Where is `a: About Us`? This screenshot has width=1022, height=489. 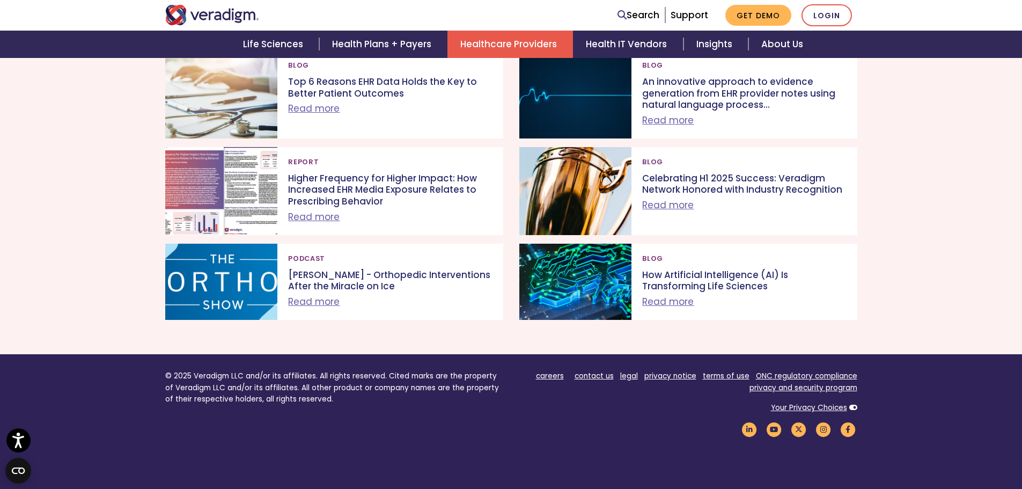
a: About Us is located at coordinates (783, 44).